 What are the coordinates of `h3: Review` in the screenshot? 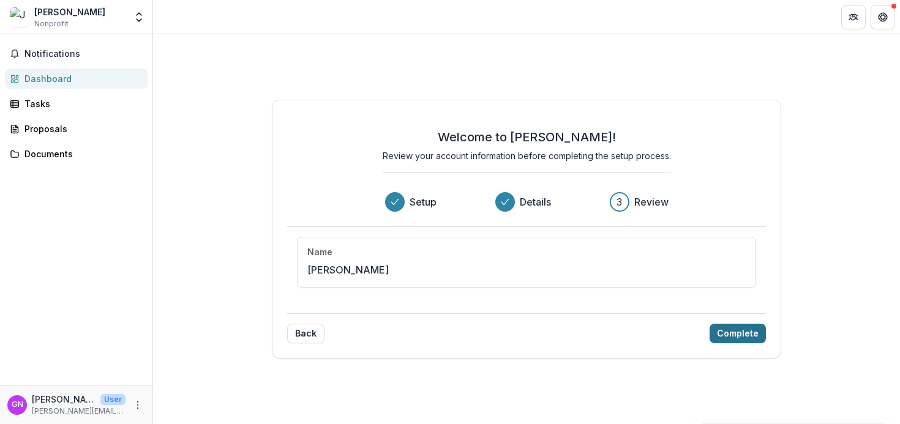 It's located at (652, 202).